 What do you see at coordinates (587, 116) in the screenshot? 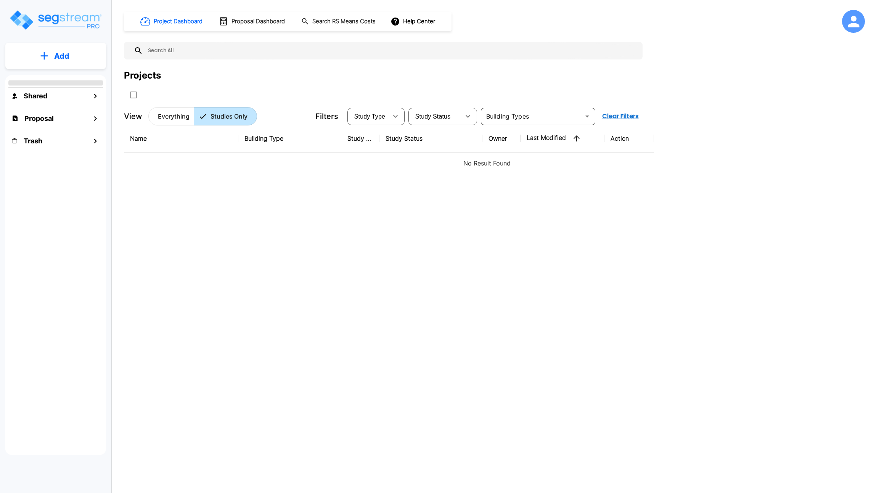
I see `button: Open` at bounding box center [587, 116].